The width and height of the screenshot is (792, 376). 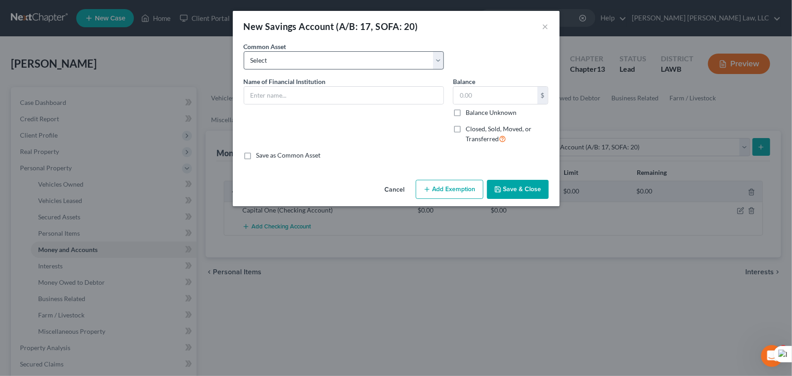 I want to click on span: Name of Financial Institution, so click(x=284, y=81).